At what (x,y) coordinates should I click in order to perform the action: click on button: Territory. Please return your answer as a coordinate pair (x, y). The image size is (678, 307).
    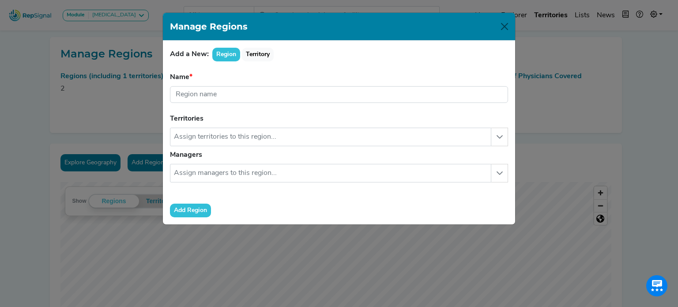
    Looking at the image, I should click on (258, 54).